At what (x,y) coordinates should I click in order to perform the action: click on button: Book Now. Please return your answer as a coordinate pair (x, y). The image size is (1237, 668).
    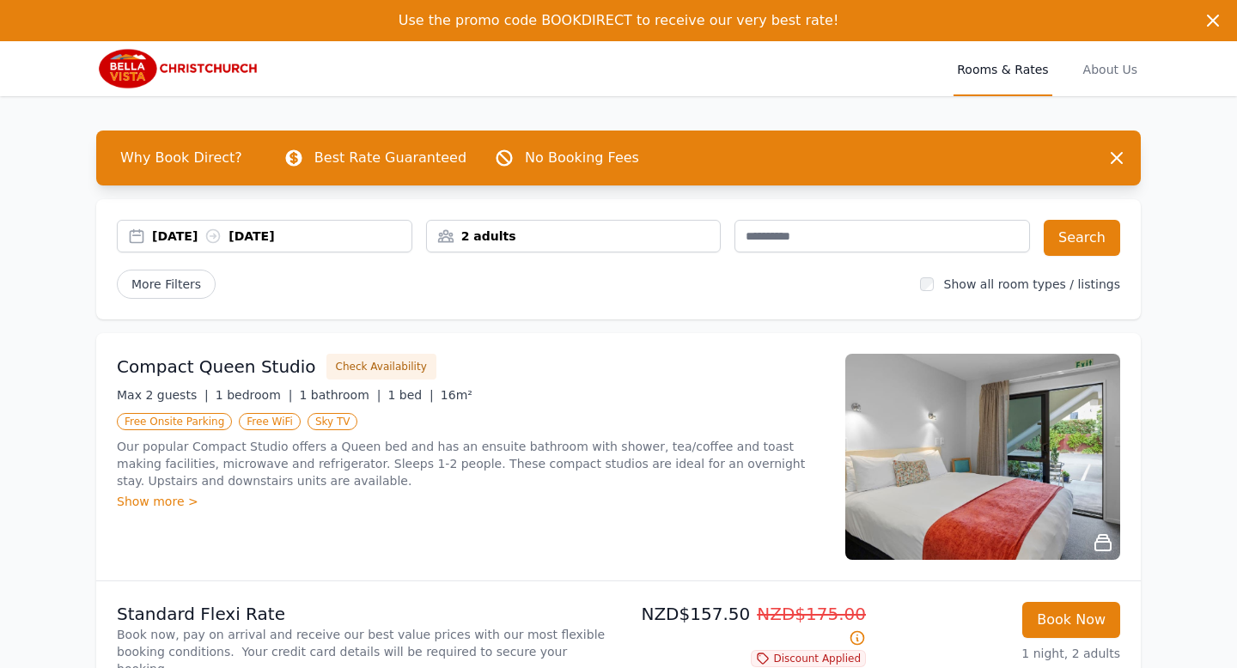
    Looking at the image, I should click on (1071, 620).